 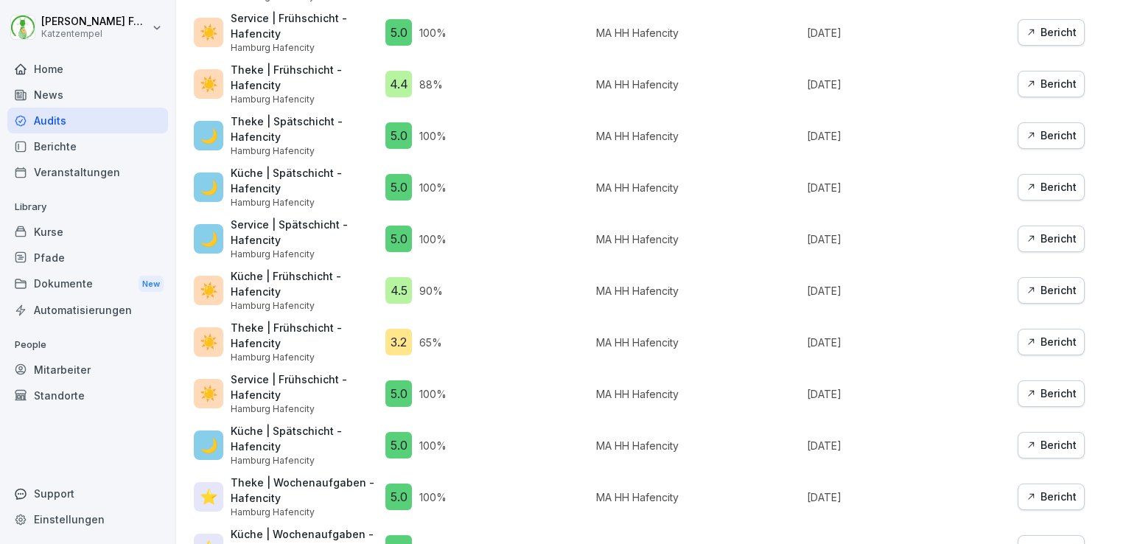 What do you see at coordinates (88, 94) in the screenshot?
I see `a: News` at bounding box center [88, 94].